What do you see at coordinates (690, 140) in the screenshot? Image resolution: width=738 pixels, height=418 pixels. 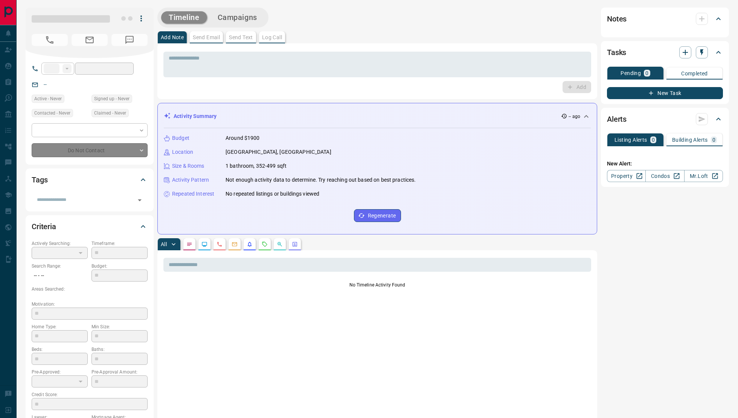 I see `p: Building Alerts` at bounding box center [690, 140].